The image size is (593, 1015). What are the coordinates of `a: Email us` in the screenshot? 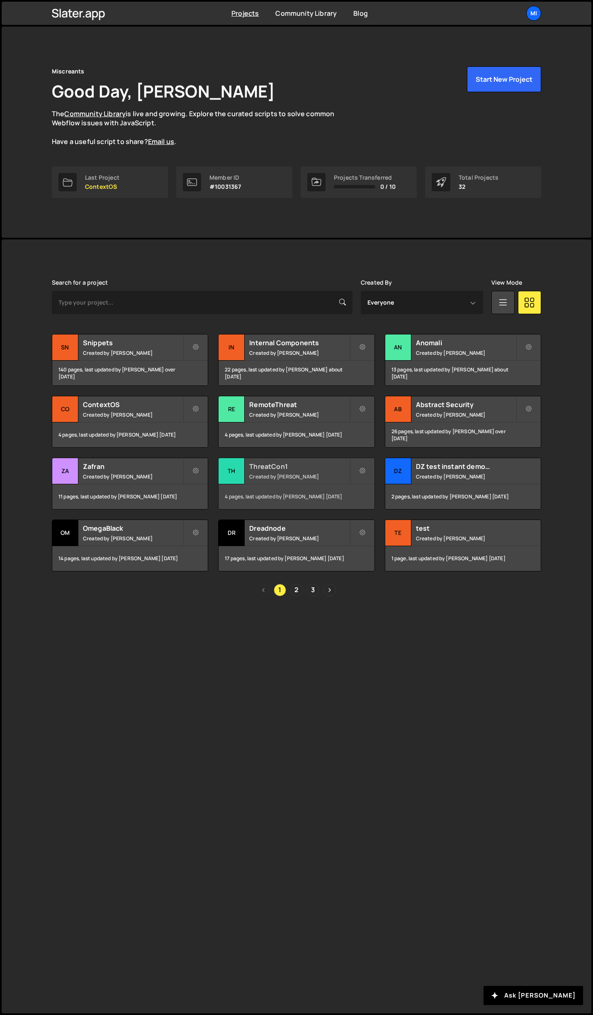 It's located at (161, 141).